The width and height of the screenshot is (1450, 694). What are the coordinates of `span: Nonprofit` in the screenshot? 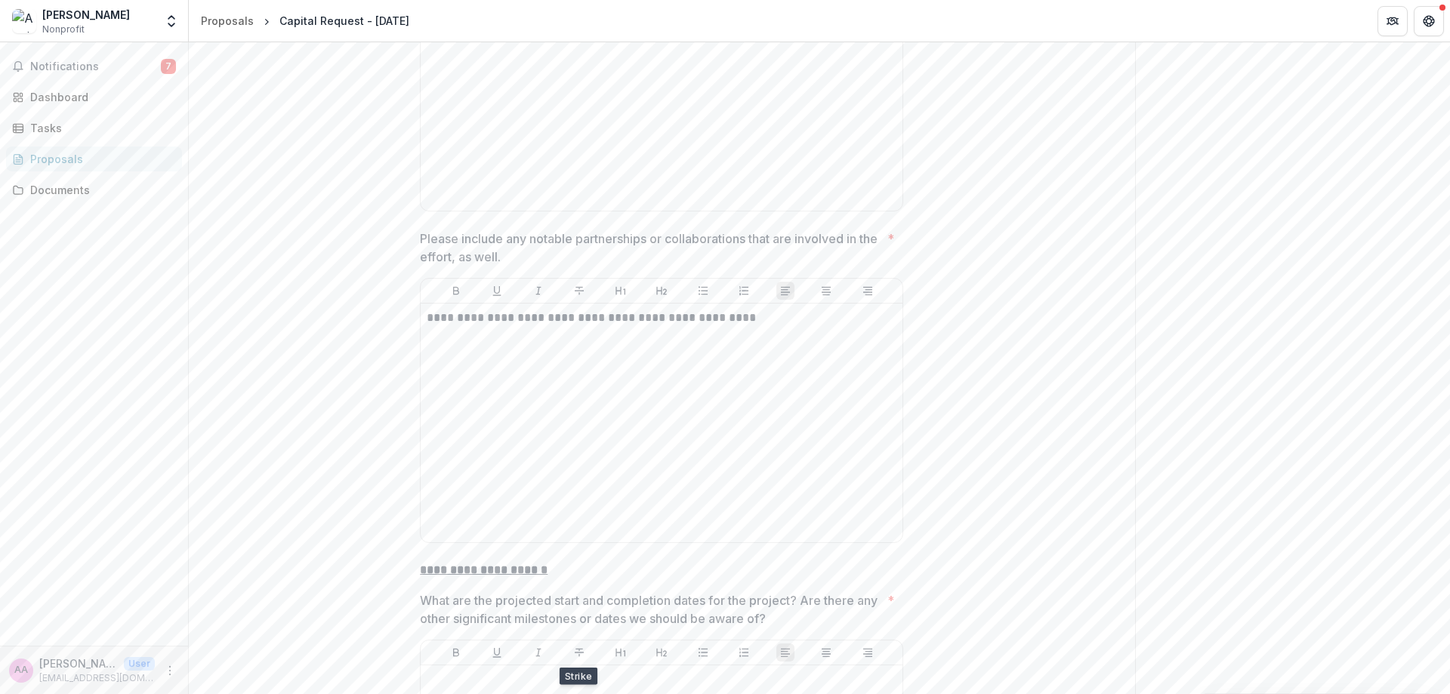 It's located at (63, 29).